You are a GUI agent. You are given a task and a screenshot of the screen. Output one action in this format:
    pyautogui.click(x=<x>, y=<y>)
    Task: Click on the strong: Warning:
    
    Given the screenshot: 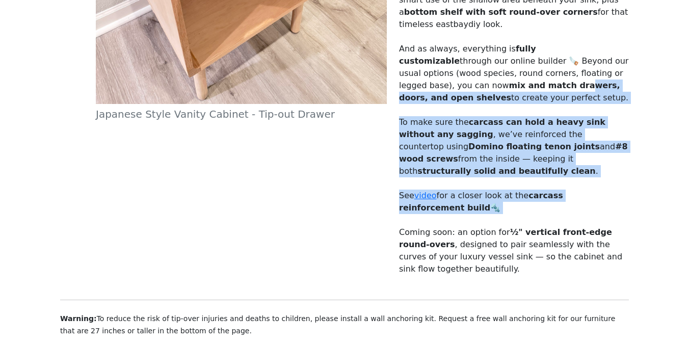 What is the action you would take?
    pyautogui.click(x=78, y=318)
    